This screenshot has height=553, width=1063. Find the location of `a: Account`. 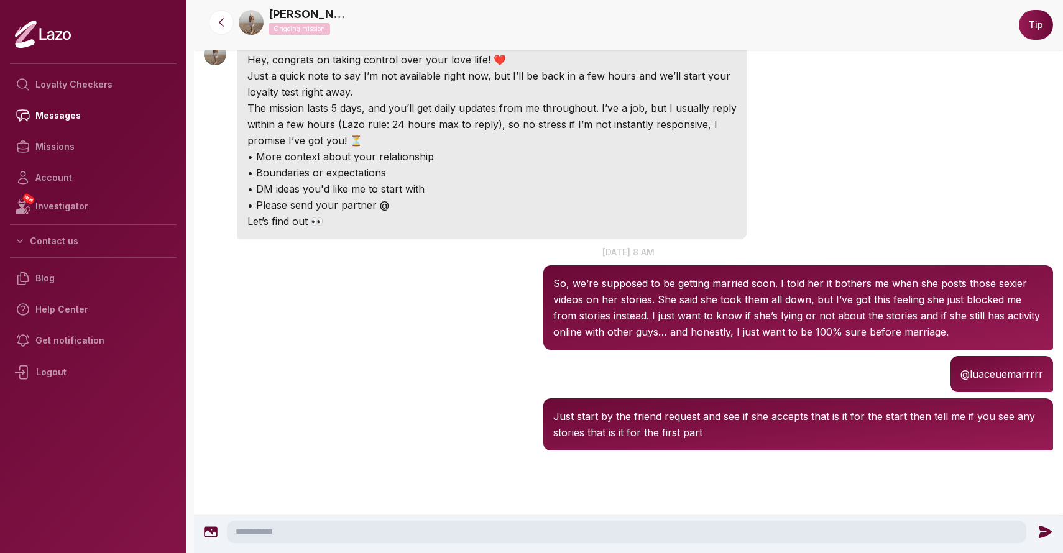

a: Account is located at coordinates (93, 178).